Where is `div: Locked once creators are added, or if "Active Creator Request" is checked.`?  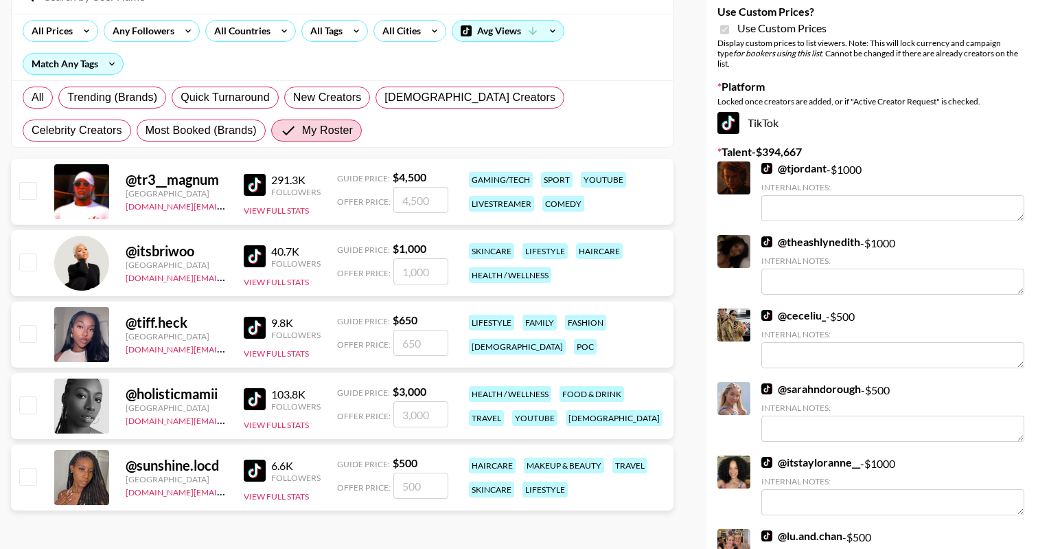
div: Locked once creators are added, or if "Active Creator Request" is checked. is located at coordinates (872, 101).